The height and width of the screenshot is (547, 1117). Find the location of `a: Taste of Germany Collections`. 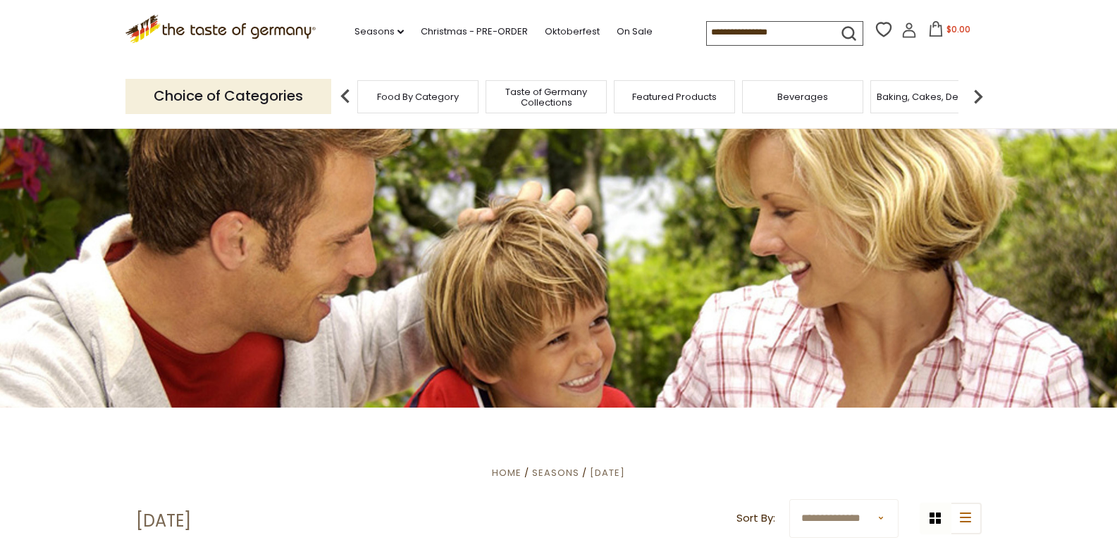

a: Taste of Germany Collections is located at coordinates (546, 97).